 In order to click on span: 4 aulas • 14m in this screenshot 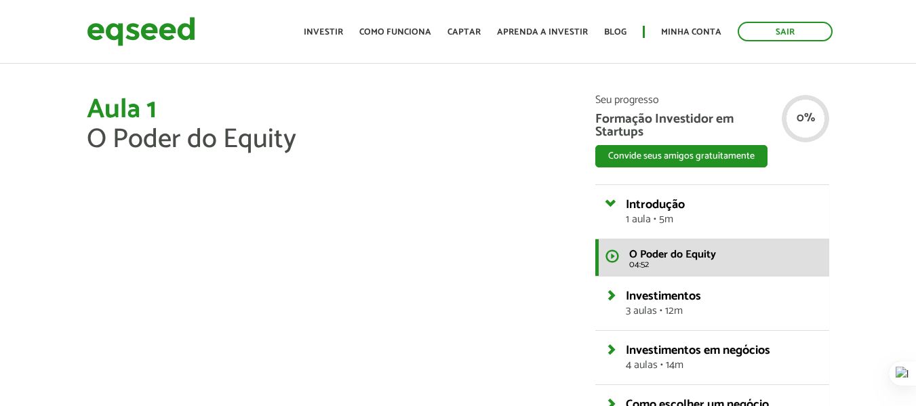, I will do `click(722, 365)`.